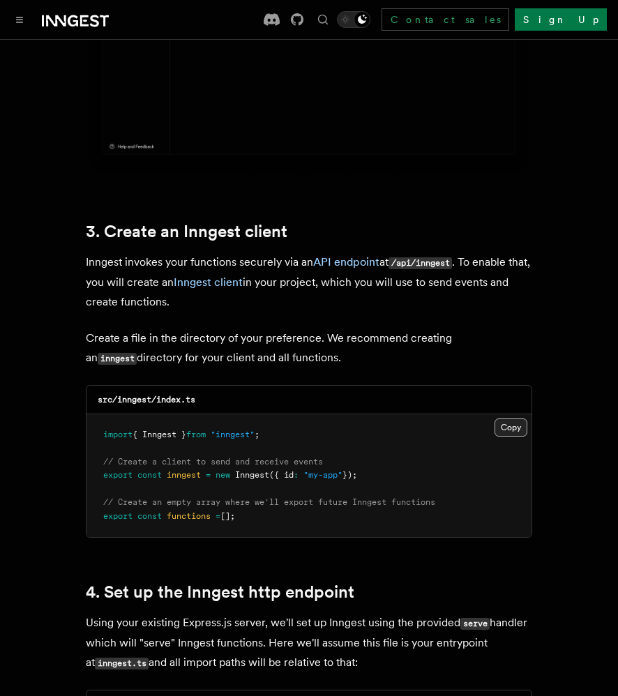  I want to click on span: "inngest", so click(232, 435).